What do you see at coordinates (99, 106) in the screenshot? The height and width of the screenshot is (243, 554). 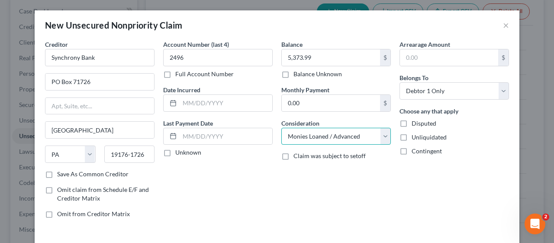 I see `input: Apt, Suite, etc...` at bounding box center [99, 106].